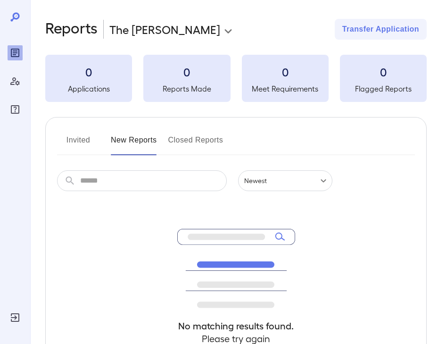  Describe the element at coordinates (285, 181) in the screenshot. I see `div: Newest` at that location.